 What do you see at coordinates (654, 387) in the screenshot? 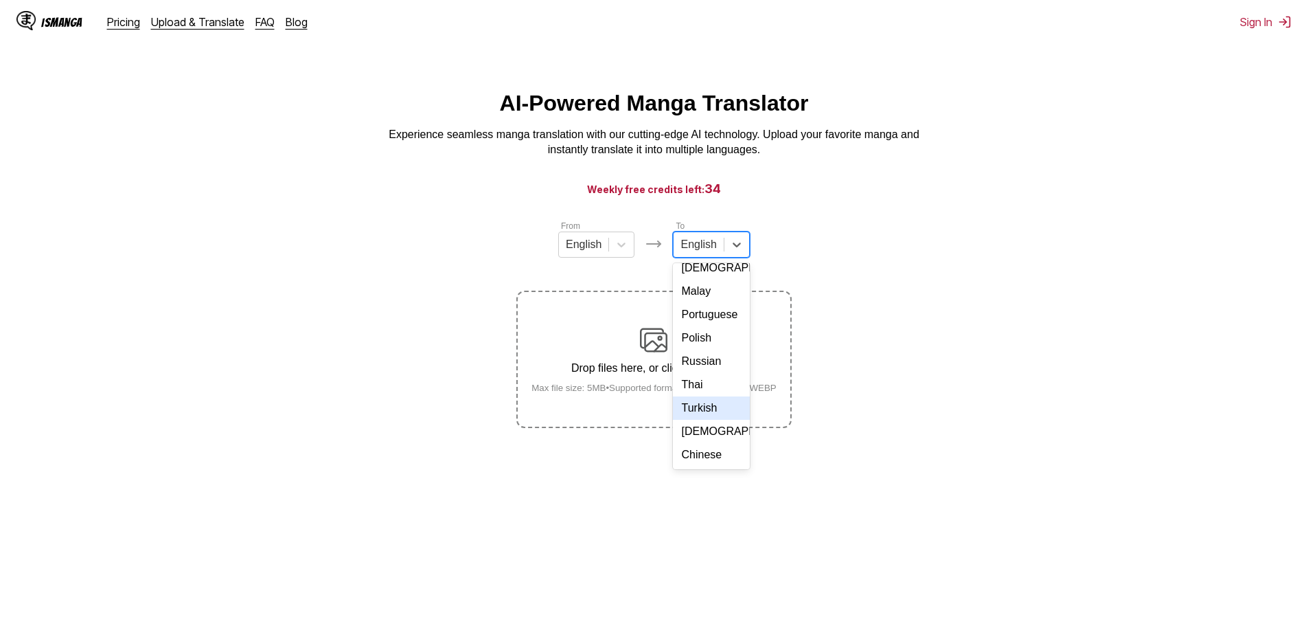
I see `small: Max file size: 5MB • Supported formats: JP(E)G, PNG, WEBP` at bounding box center [654, 387].